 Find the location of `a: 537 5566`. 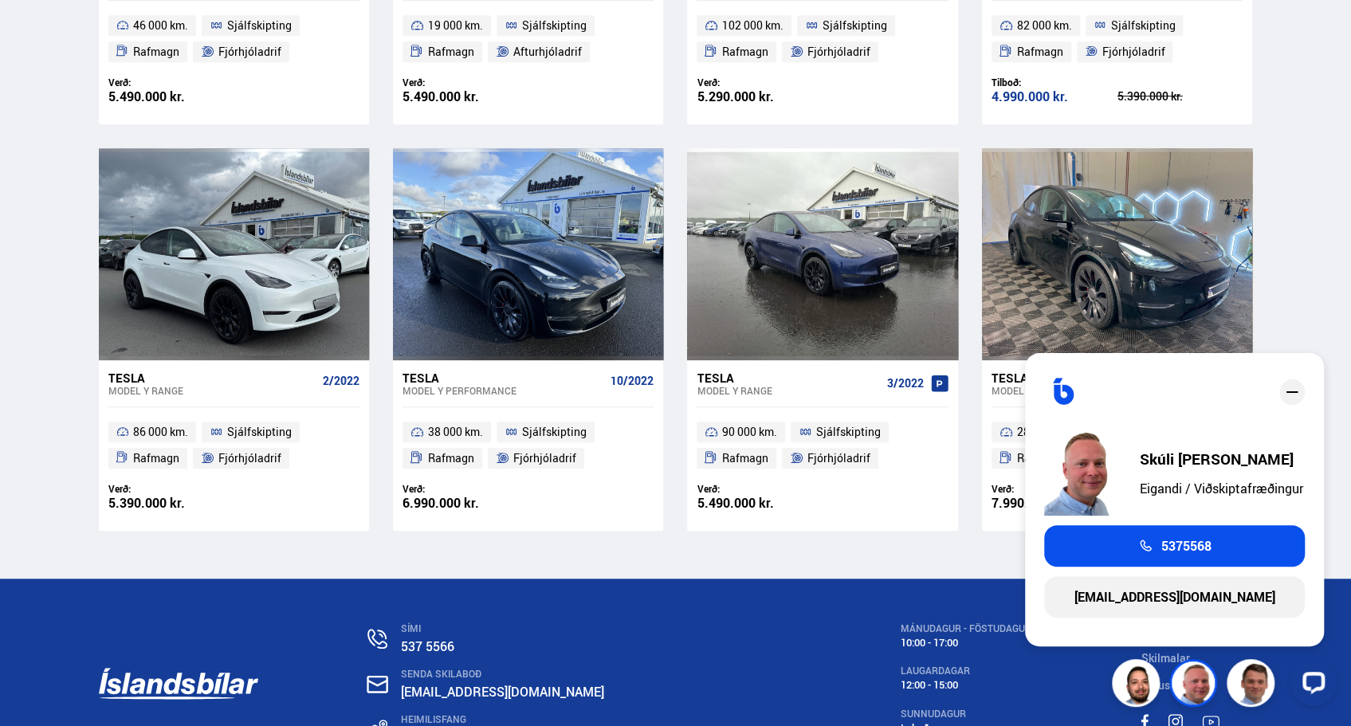

a: 537 5566 is located at coordinates (427, 646).